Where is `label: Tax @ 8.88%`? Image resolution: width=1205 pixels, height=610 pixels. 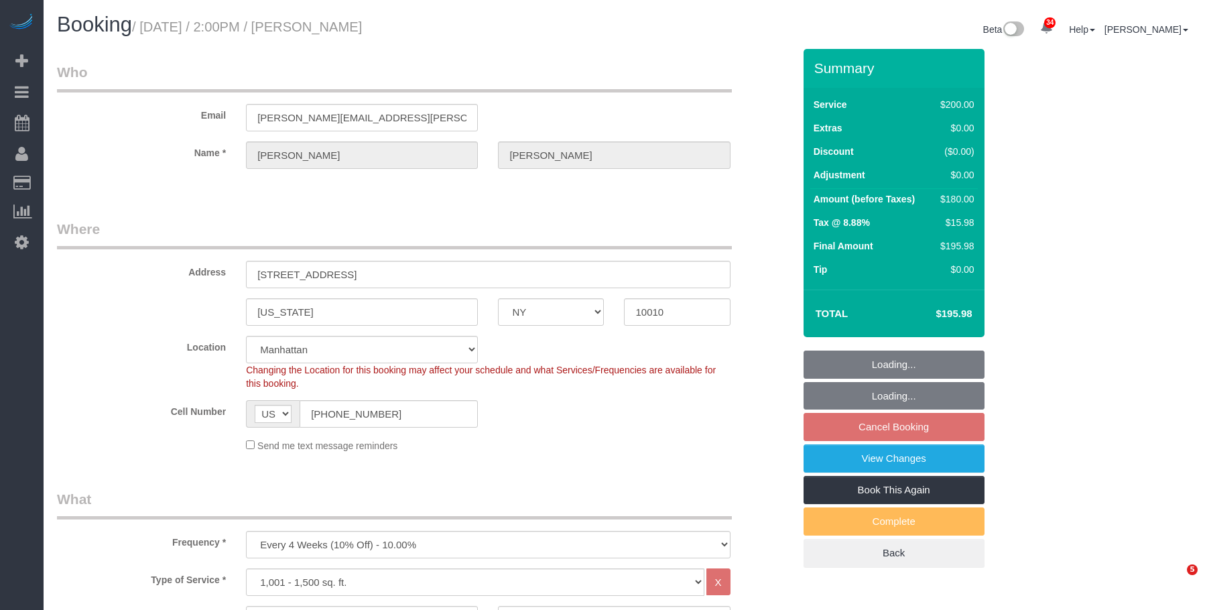 label: Tax @ 8.88% is located at coordinates (842, 223).